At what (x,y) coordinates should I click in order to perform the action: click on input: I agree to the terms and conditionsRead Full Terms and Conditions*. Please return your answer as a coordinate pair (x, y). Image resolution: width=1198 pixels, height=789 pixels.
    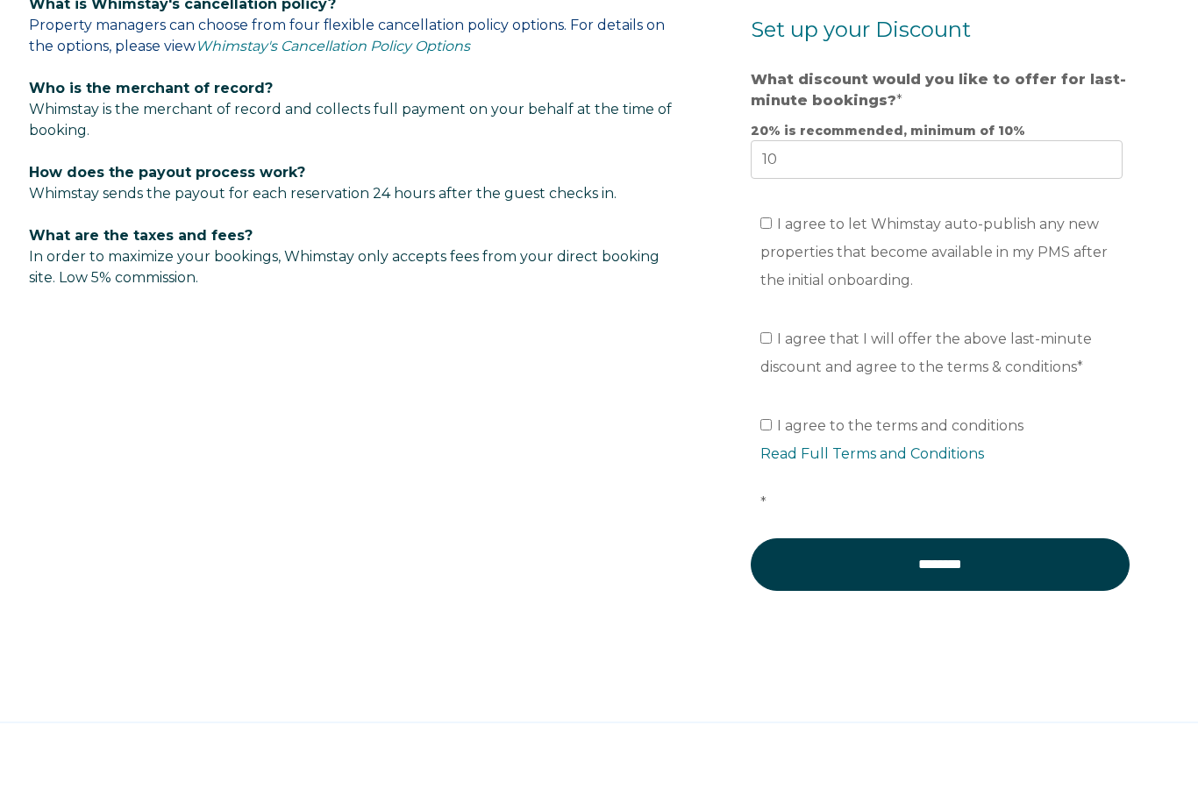
    Looking at the image, I should click on (765, 448).